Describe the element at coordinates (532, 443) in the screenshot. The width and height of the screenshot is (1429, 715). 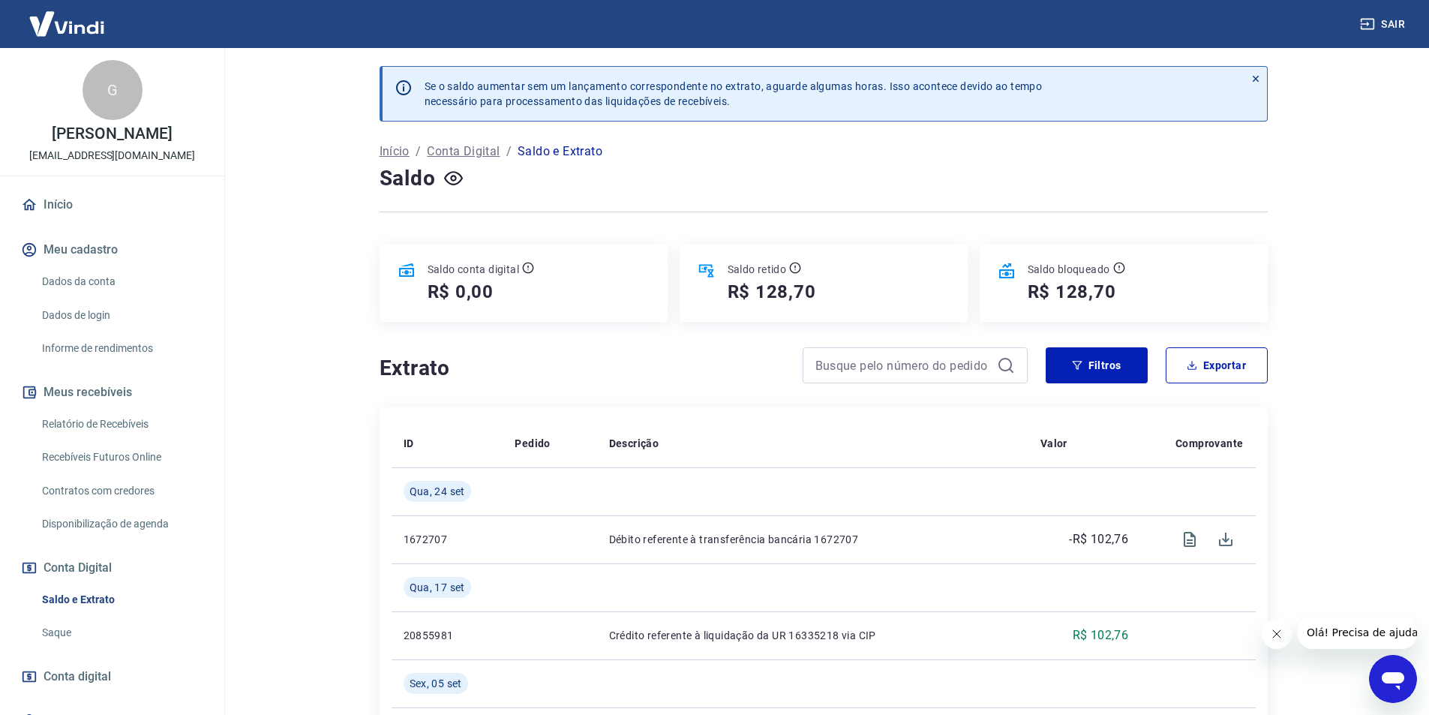
I see `p: Pedido` at that location.